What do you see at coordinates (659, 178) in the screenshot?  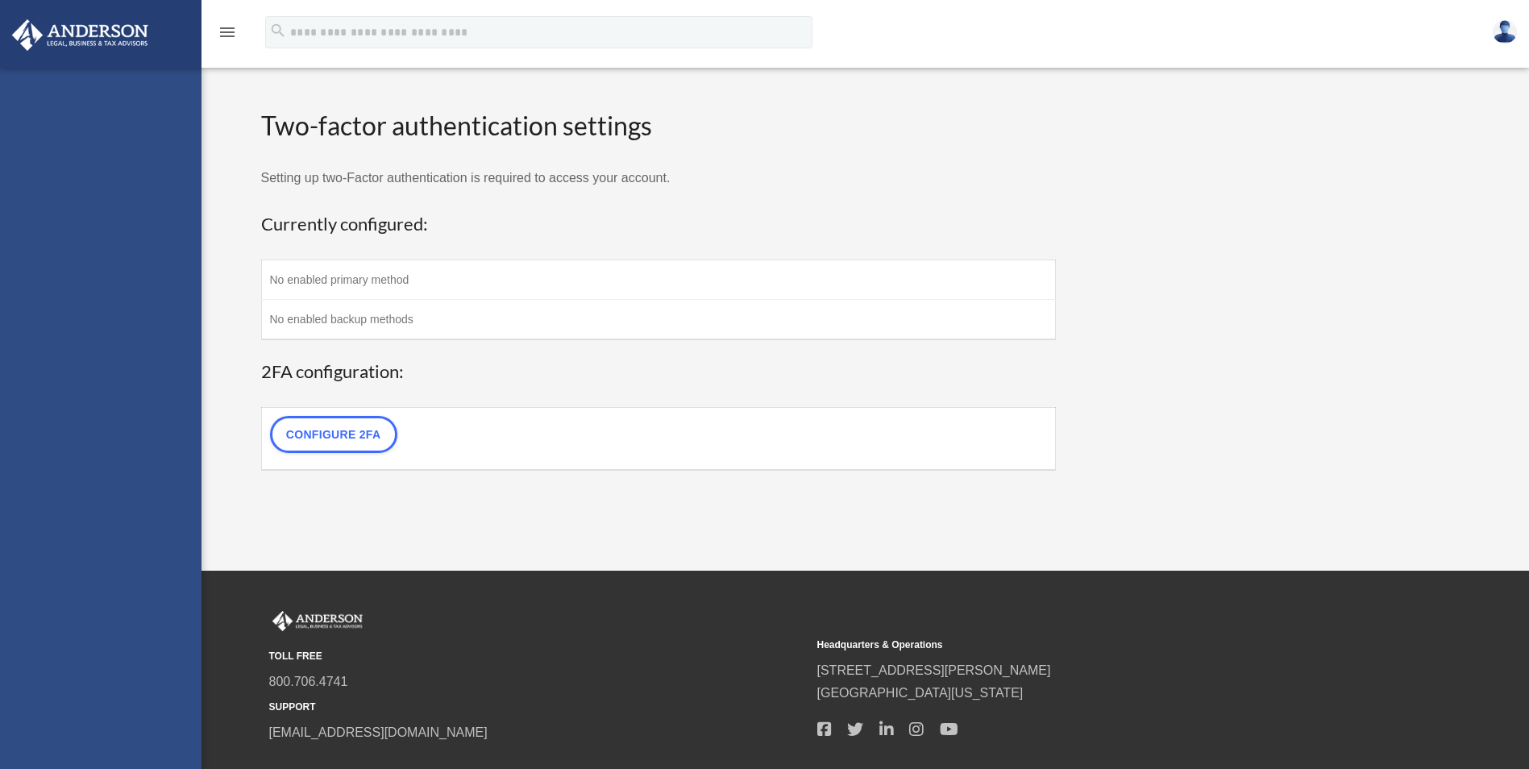 I see `p: Setting up two-Factor authentication is required to access your account.` at bounding box center [659, 178].